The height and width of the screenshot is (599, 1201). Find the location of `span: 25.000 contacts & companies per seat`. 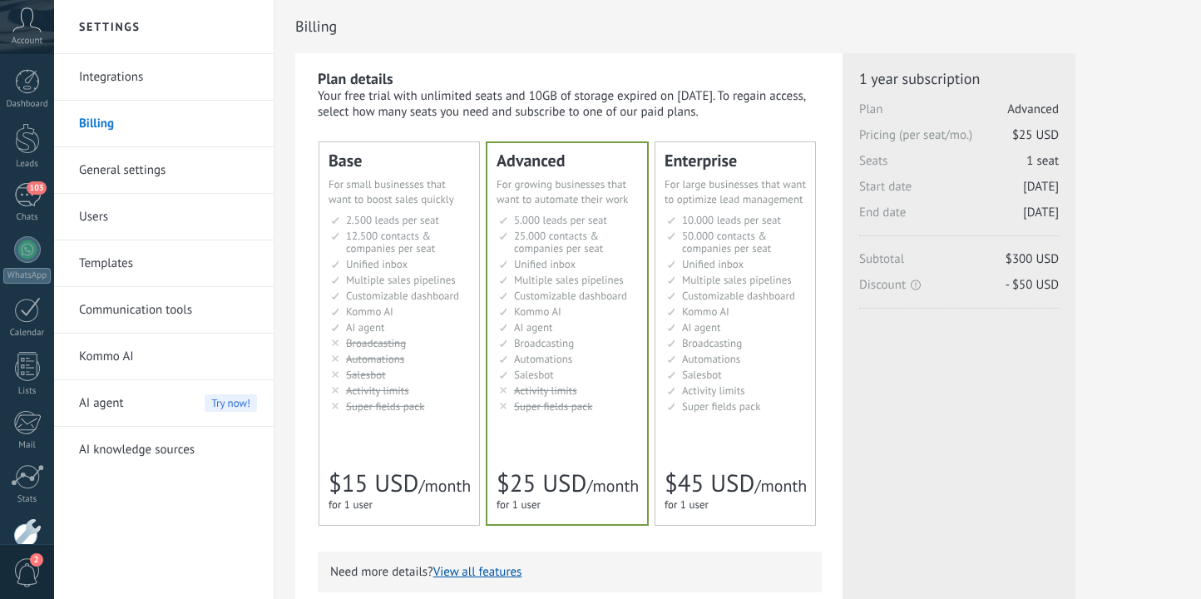

span: 25.000 contacts & companies per seat is located at coordinates (558, 242).